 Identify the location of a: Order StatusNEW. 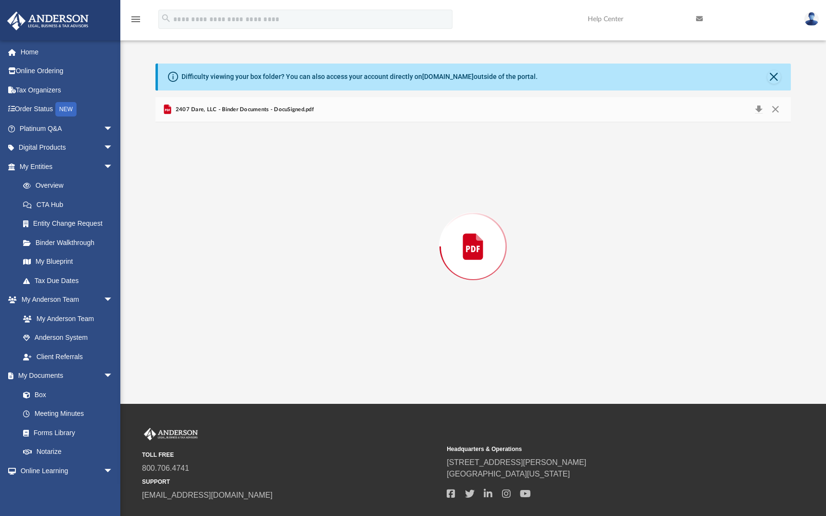
(67, 109).